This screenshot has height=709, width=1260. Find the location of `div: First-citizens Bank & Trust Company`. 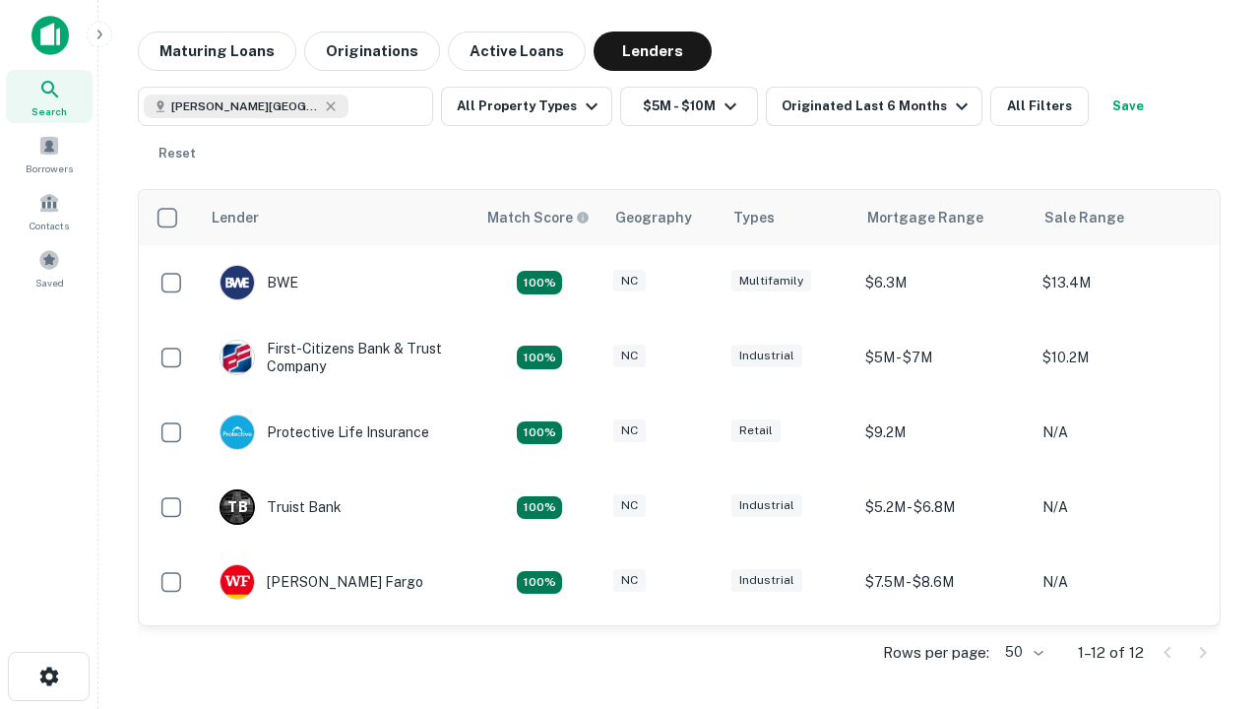

div: First-citizens Bank & Trust Company is located at coordinates (338, 357).